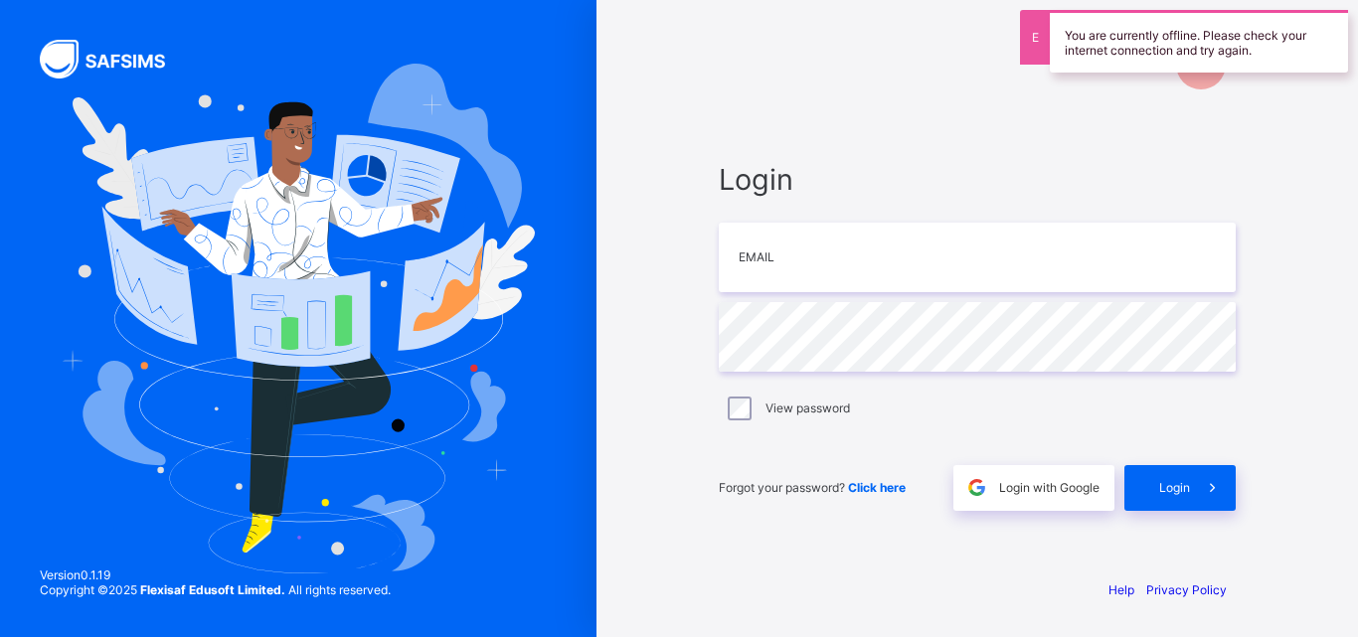  What do you see at coordinates (114, 59) in the screenshot?
I see `img: SAFSIMS Logo` at bounding box center [114, 59].